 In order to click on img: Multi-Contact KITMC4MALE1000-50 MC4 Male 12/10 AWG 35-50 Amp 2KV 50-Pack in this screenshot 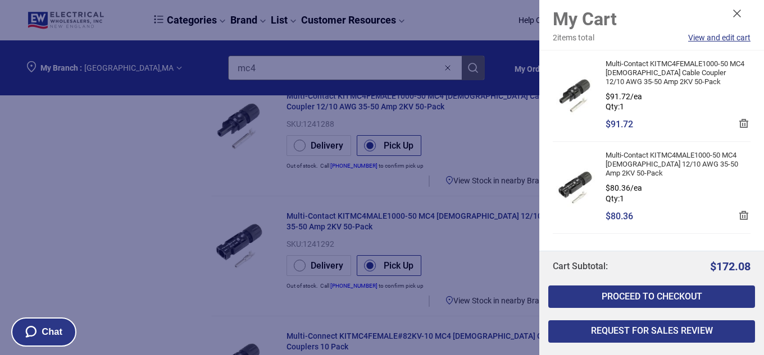, I will do `click(574, 187)`.